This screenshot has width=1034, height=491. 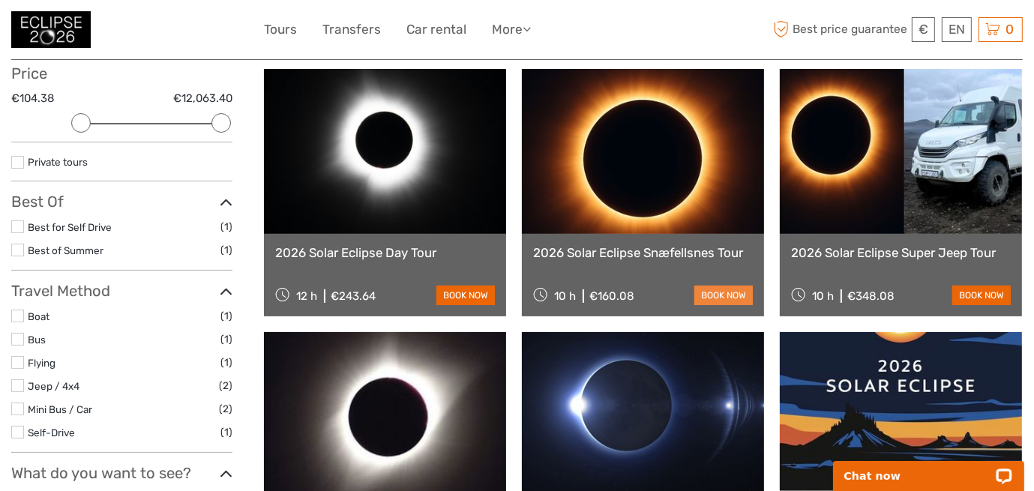 What do you see at coordinates (51, 29) in the screenshot?
I see `img: 3312-44506bfc-dc02-416d-ac4c-c65cb0cf8db4_logo_small.jpg` at bounding box center [51, 29].